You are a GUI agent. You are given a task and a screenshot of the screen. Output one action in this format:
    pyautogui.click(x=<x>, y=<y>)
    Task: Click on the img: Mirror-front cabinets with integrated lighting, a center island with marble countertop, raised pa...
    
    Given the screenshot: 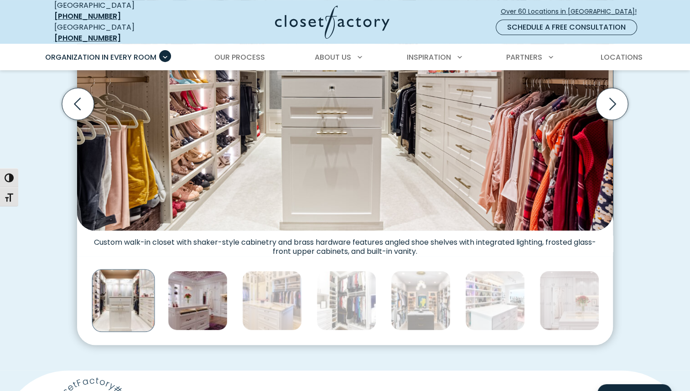 What is the action you would take?
    pyautogui.click(x=272, y=301)
    